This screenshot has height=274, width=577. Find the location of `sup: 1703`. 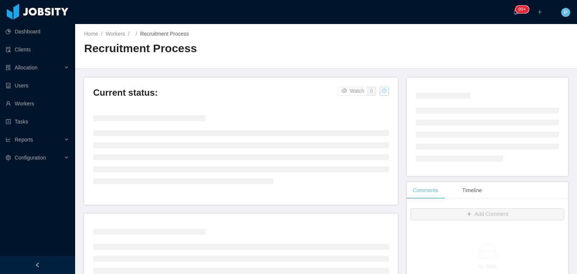

sup: 1703 is located at coordinates (522, 9).